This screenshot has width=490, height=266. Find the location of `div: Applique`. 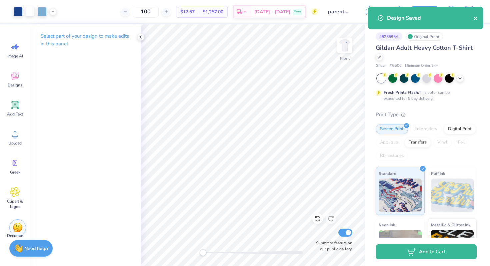

div: Applique is located at coordinates (389, 142).